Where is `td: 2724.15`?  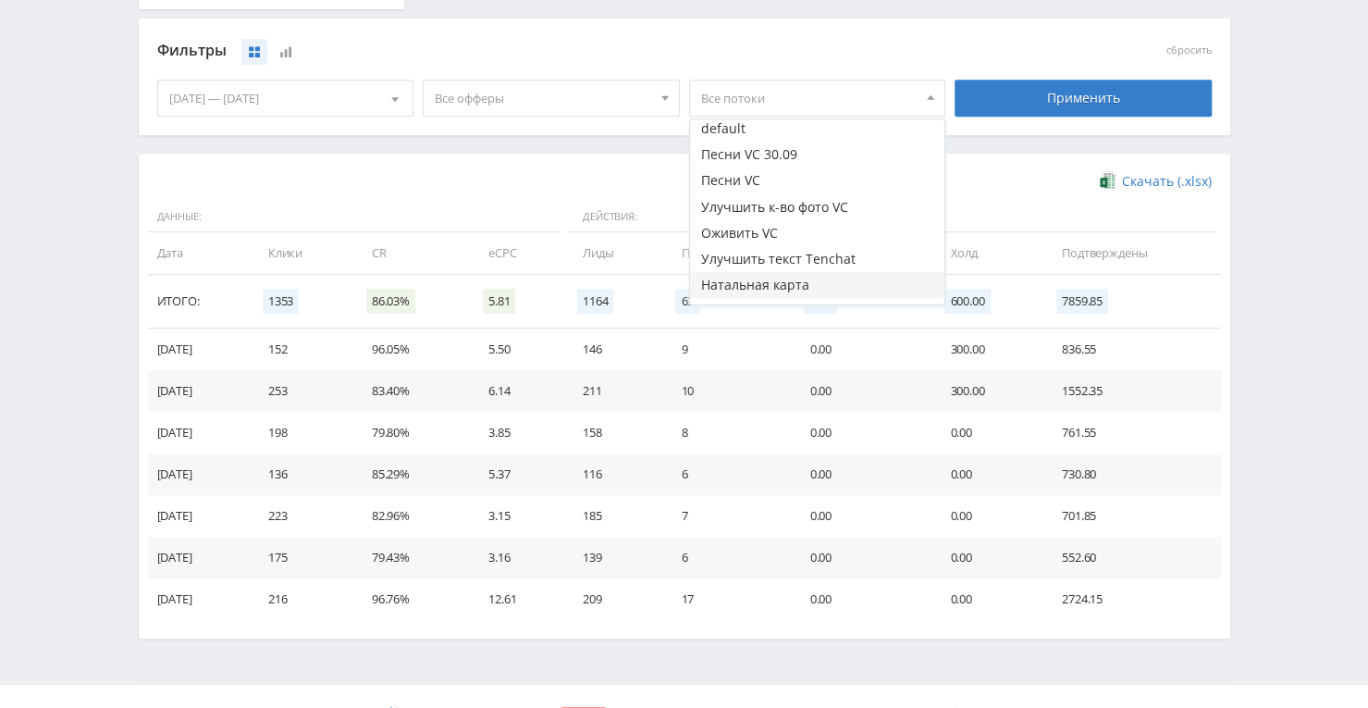
td: 2724.15 is located at coordinates (1132, 599).